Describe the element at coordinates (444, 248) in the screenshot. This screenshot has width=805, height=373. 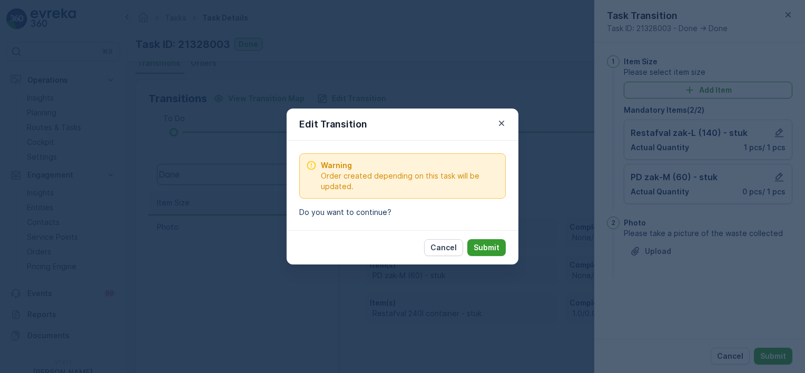
I see `button: Cancel` at that location.